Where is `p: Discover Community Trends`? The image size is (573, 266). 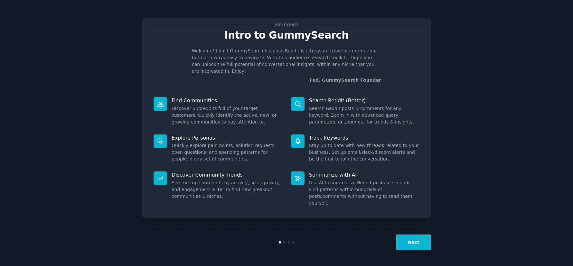
p: Discover Community Trends is located at coordinates (227, 175).